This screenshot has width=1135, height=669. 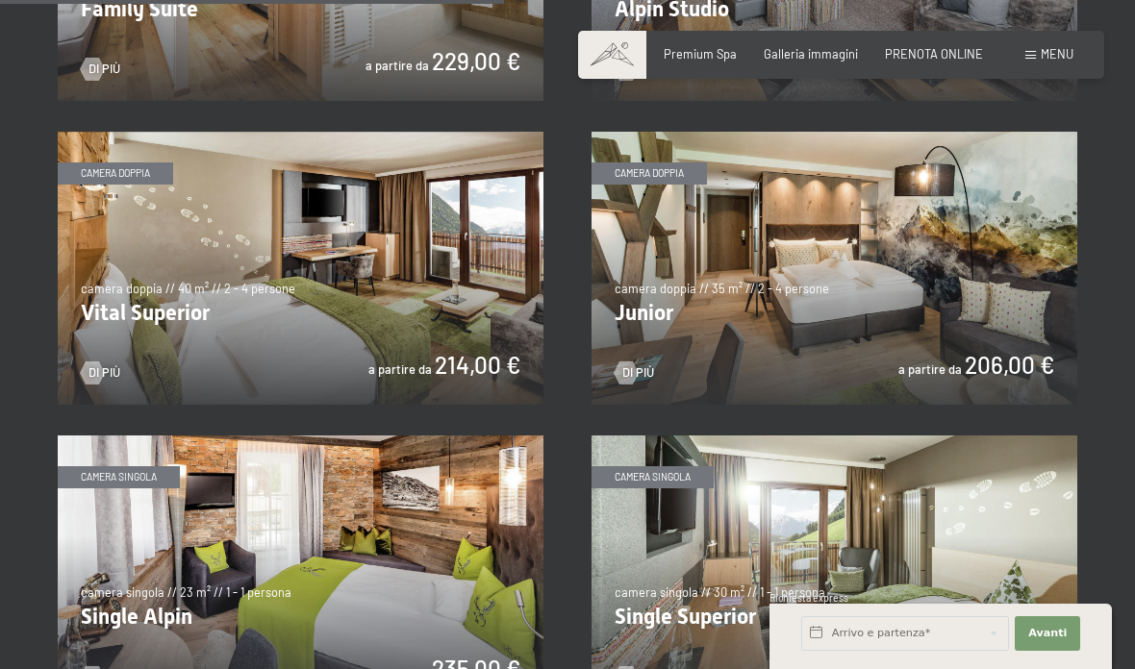 I want to click on a: Galleria immagini, so click(x=811, y=54).